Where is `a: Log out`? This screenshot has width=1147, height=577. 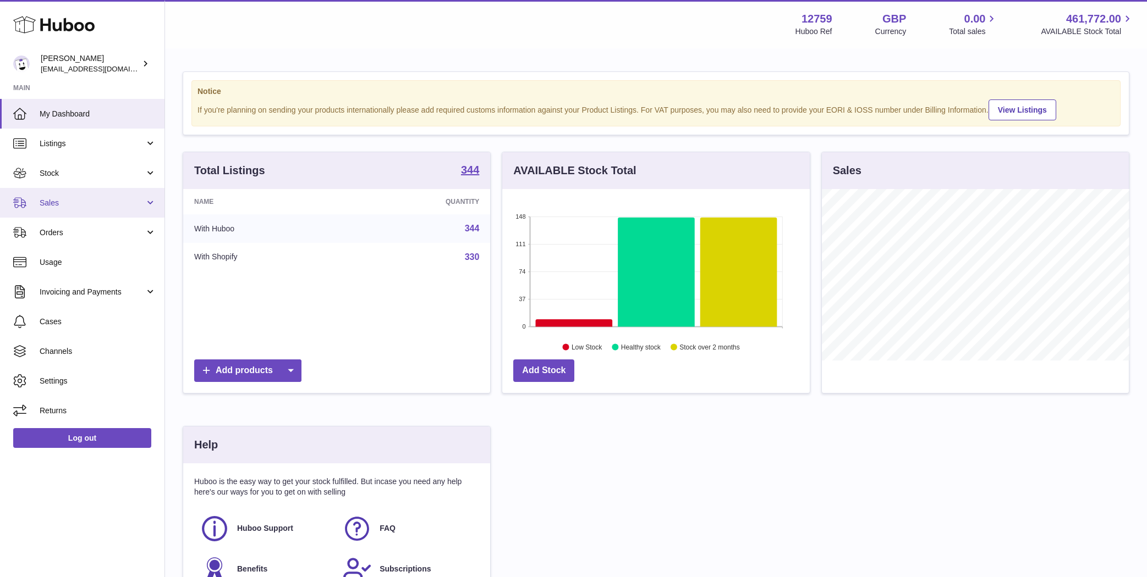
a: Log out is located at coordinates (82, 438).